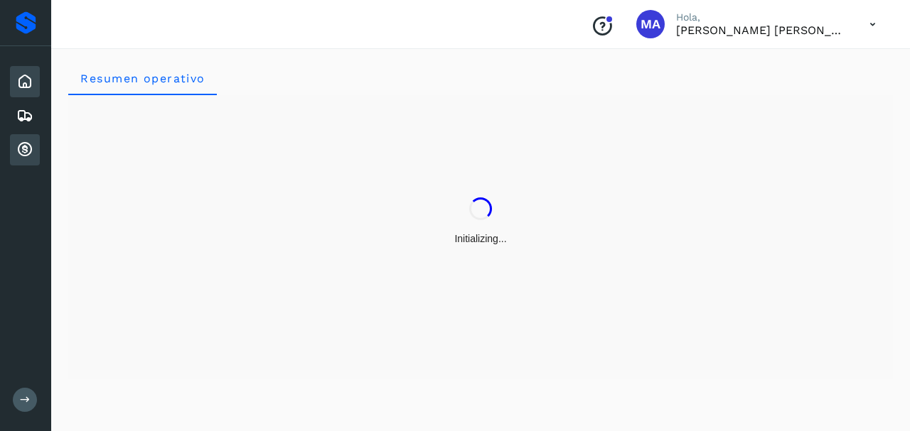  Describe the element at coordinates (25, 150) in the screenshot. I see `div: Cuentas por cobrar` at that location.